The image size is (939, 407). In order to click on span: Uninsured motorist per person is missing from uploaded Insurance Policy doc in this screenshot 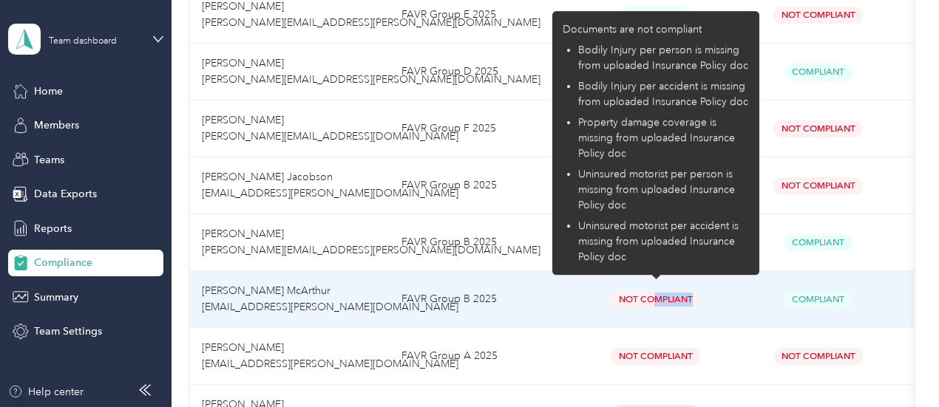, I will do `click(656, 190)`.